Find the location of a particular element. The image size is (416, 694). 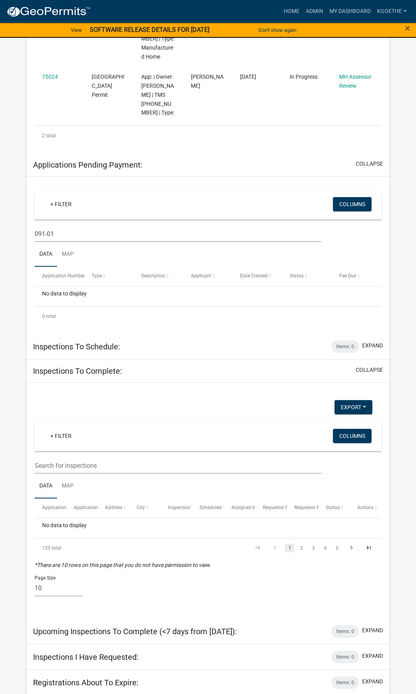

a: 3 is located at coordinates (313, 548).